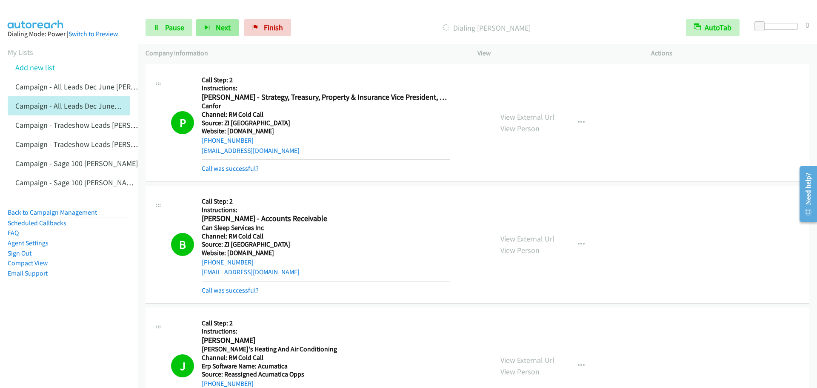  Describe the element at coordinates (326, 374) in the screenshot. I see `h5: Source: Reassigned Acumatica Opps` at that location.